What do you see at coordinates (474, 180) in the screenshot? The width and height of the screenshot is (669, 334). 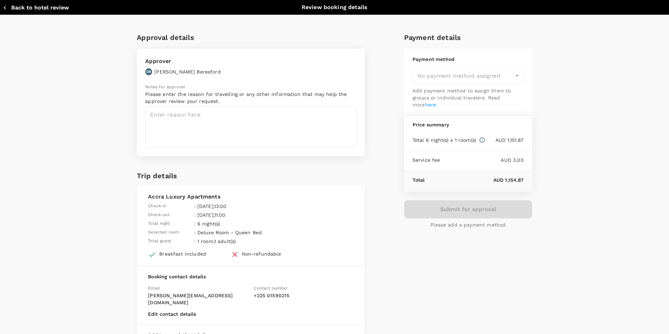 I see `p: AUD 1,154.87` at bounding box center [474, 180].